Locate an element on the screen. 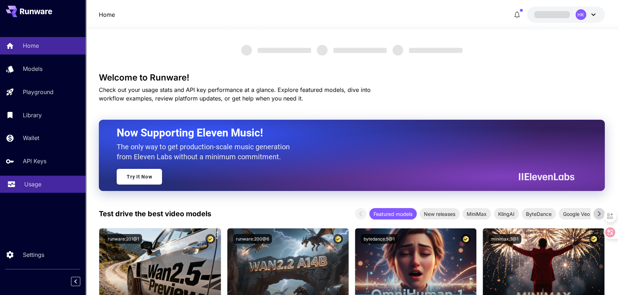 This screenshot has width=618, height=295. div: New releases is located at coordinates (439, 214).